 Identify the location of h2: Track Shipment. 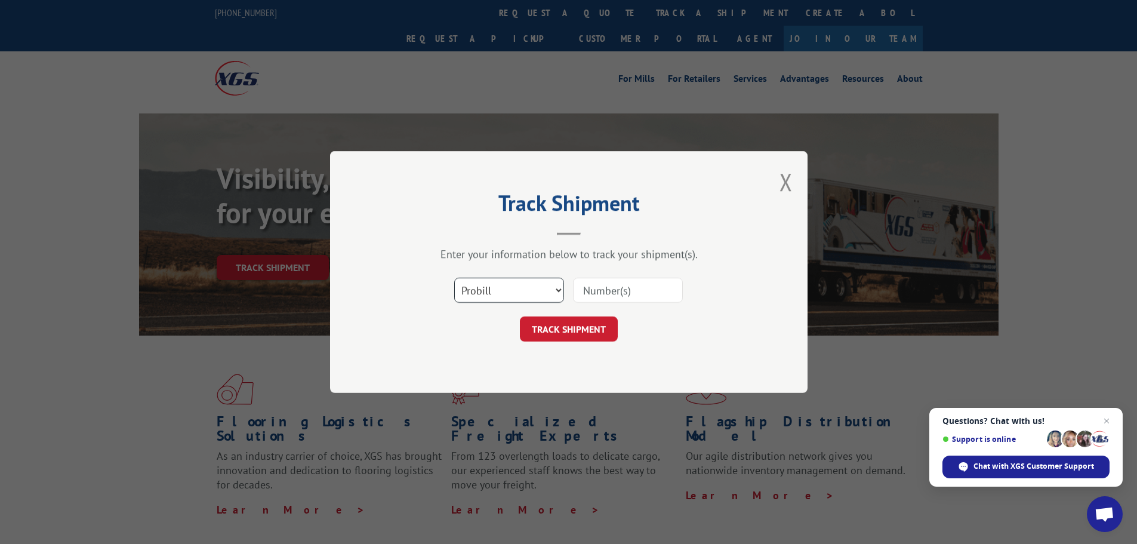
(569, 206).